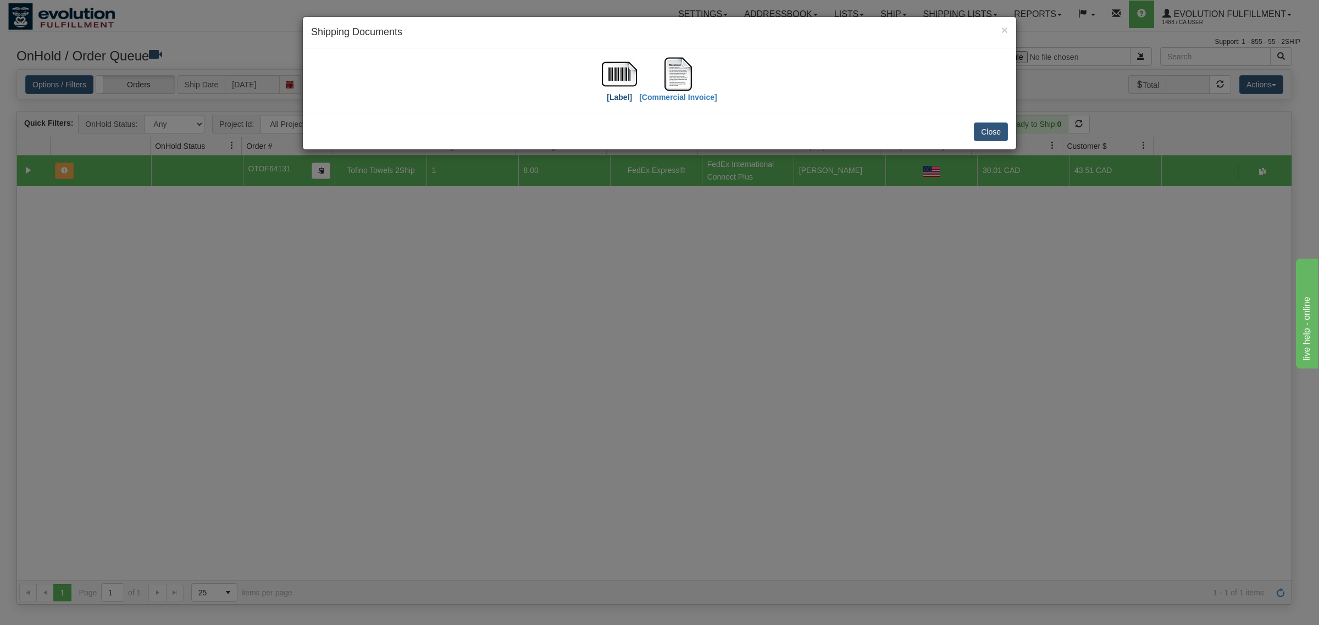  Describe the element at coordinates (659, 32) in the screenshot. I see `h4: Shipping Documents` at that location.